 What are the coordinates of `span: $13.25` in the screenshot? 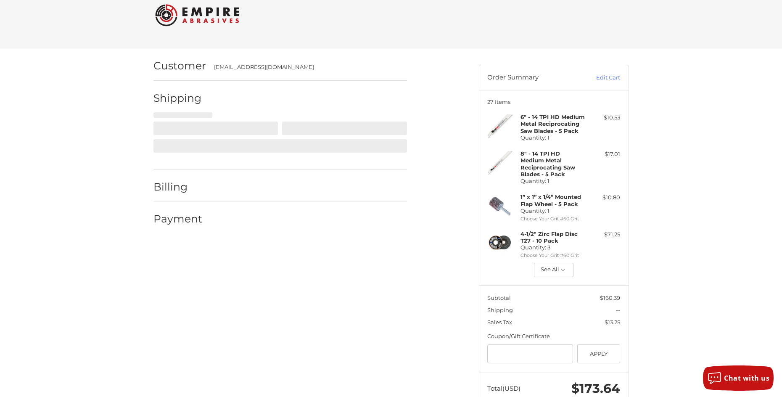 It's located at (612, 322).